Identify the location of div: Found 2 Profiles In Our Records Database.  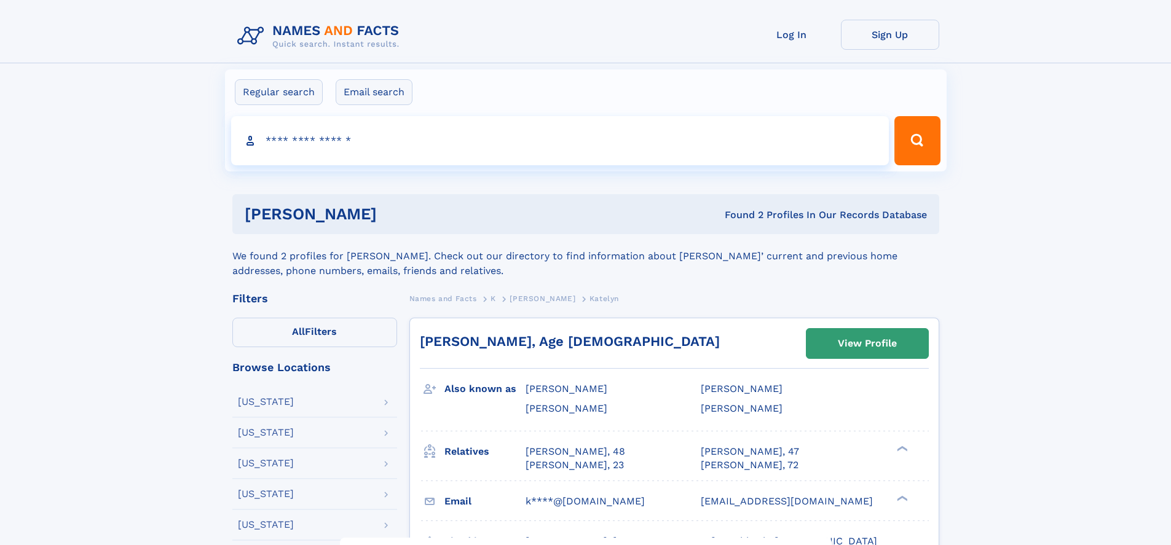
(739, 215).